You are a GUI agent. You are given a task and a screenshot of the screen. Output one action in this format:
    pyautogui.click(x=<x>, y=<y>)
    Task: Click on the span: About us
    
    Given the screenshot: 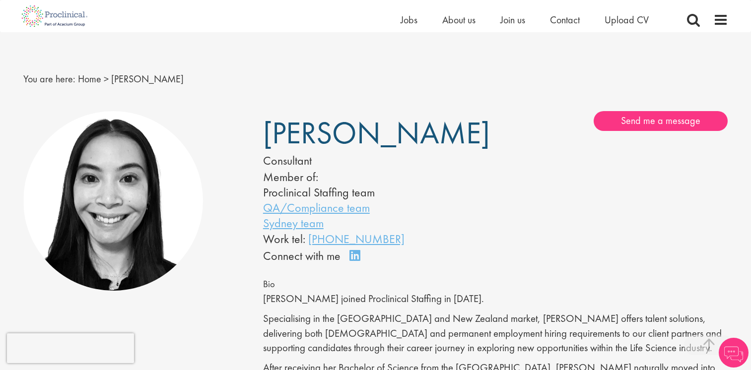 What is the action you would take?
    pyautogui.click(x=459, y=20)
    